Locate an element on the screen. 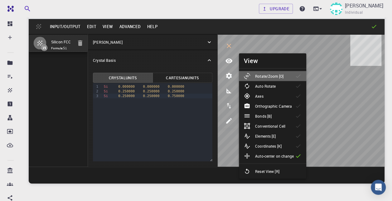 The height and width of the screenshot is (201, 392). button: CartesianUnits is located at coordinates (183, 78).